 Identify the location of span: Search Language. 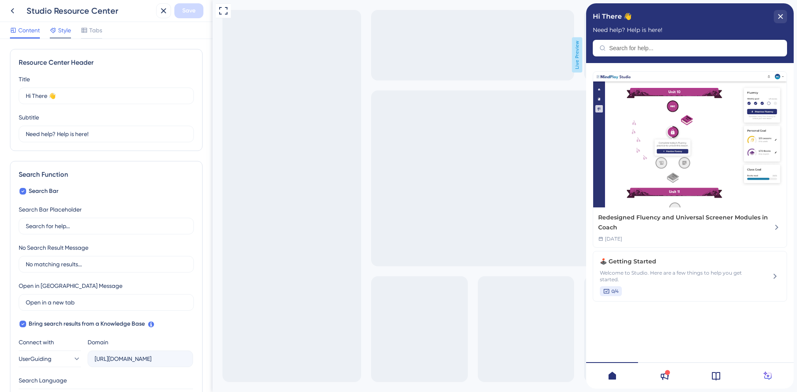
(43, 381).